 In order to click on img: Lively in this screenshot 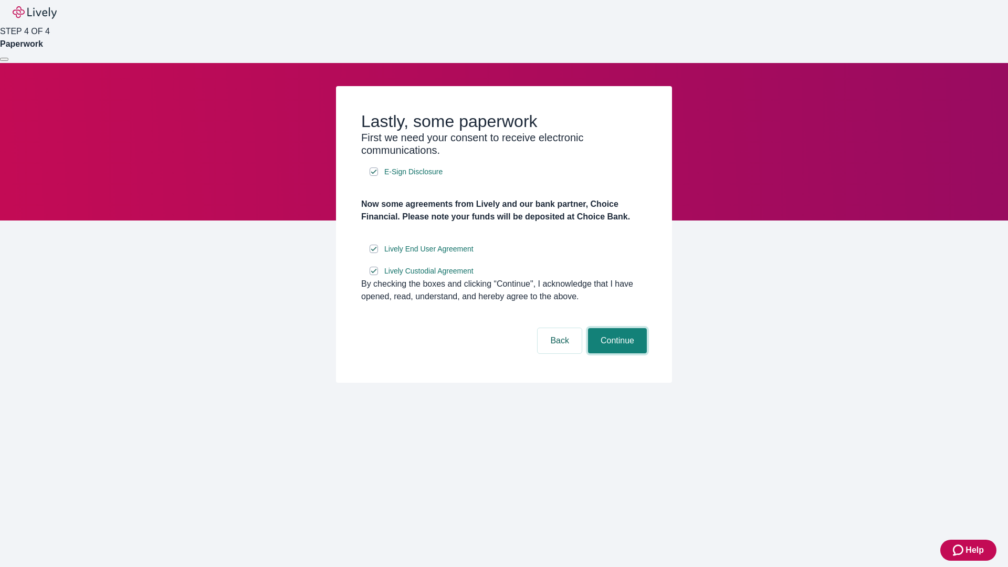, I will do `click(35, 13)`.